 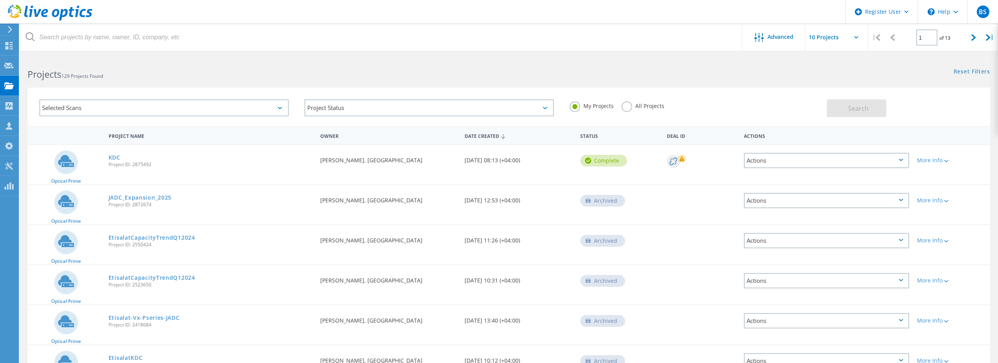 What do you see at coordinates (82, 76) in the screenshot?
I see `span: 129 Projects Found` at bounding box center [82, 76].